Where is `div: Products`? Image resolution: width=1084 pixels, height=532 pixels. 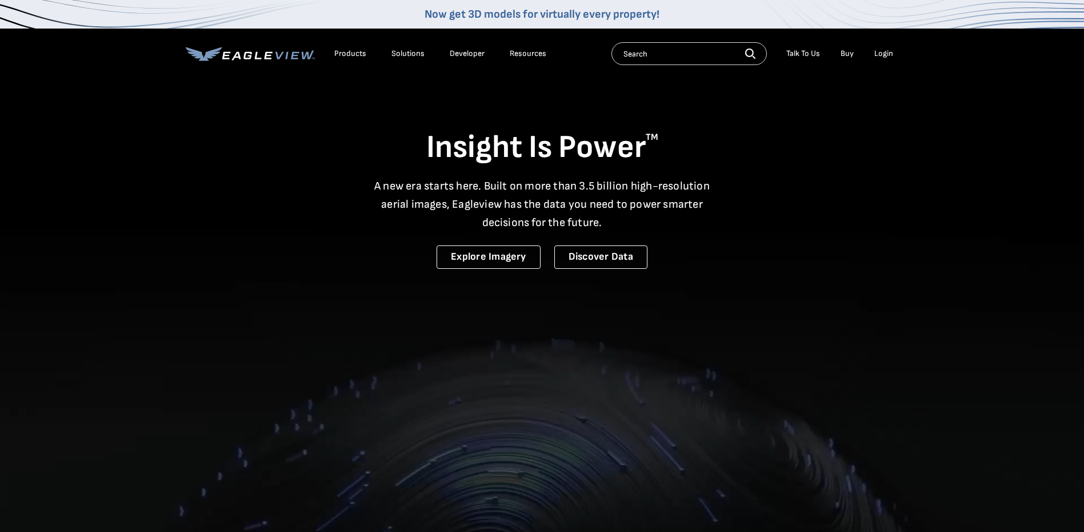
div: Products is located at coordinates (350, 54).